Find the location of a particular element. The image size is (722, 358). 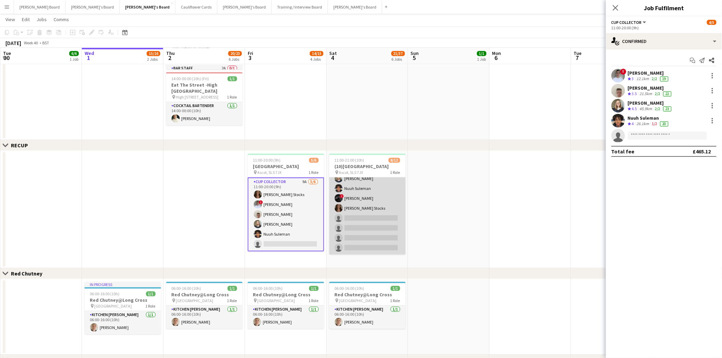

button: Cauliflower Cards is located at coordinates (196, 7).